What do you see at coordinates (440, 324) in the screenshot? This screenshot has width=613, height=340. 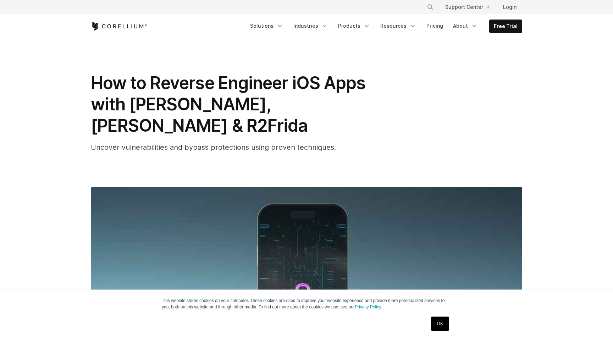 I see `a: OK` at bounding box center [440, 324].